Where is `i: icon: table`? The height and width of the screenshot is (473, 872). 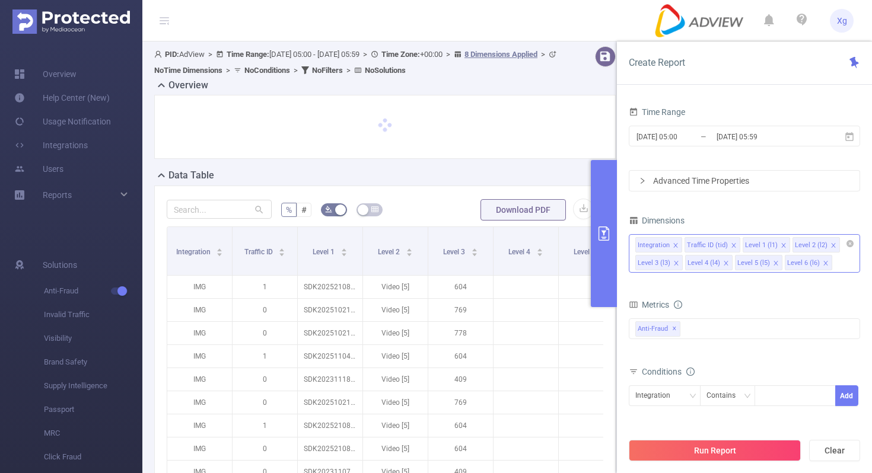
i: icon: table is located at coordinates (375, 209).